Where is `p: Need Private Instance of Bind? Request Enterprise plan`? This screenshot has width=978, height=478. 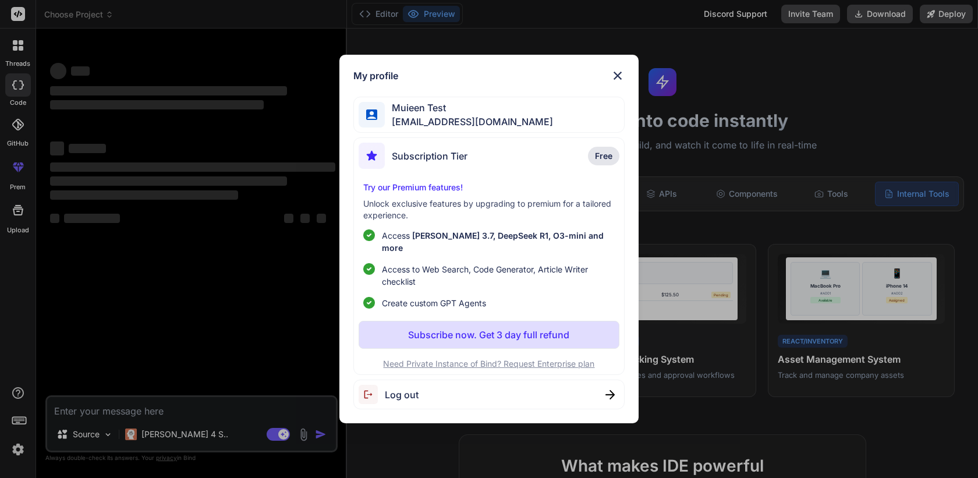
p: Need Private Instance of Bind? Request Enterprise plan is located at coordinates (488, 364).